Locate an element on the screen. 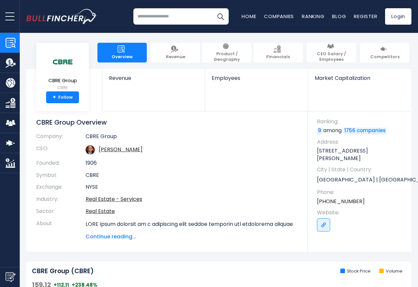 The height and width of the screenshot is (287, 418). th: Company: is located at coordinates (61, 138).